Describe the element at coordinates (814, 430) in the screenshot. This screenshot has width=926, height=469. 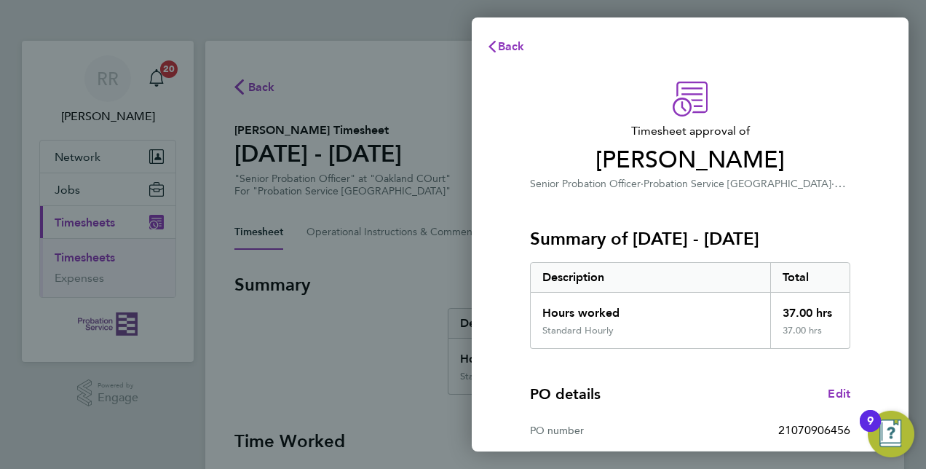
I see `span: 21070906456` at that location.